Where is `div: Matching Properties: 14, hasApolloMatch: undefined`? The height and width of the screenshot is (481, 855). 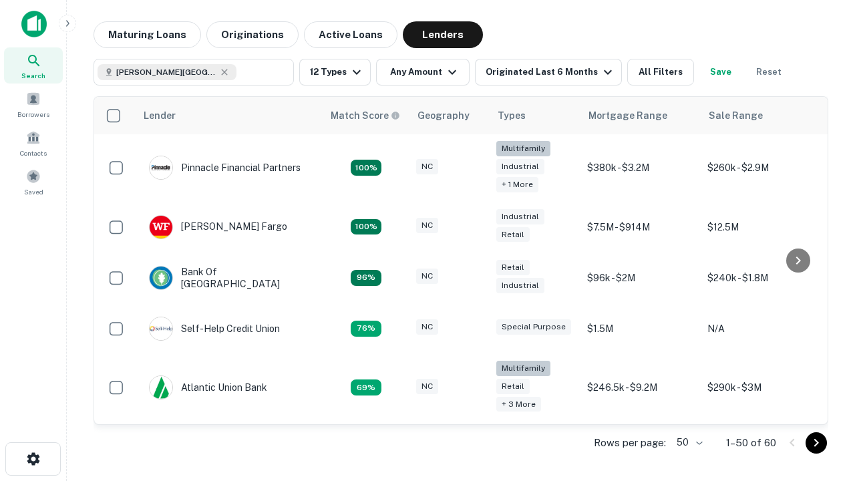
div: Matching Properties: 14, hasApolloMatch: undefined is located at coordinates (366, 278).